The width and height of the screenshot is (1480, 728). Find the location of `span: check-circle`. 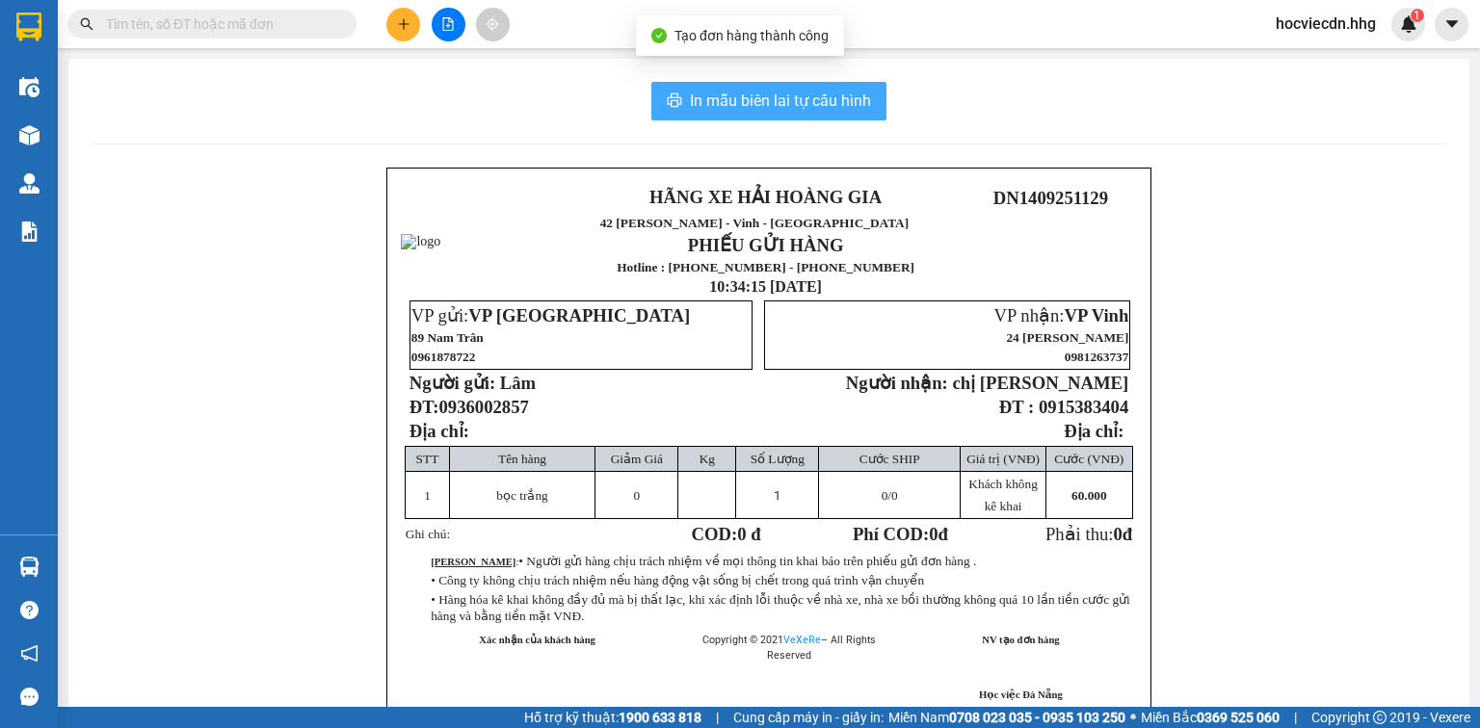

span: check-circle is located at coordinates (659, 36).